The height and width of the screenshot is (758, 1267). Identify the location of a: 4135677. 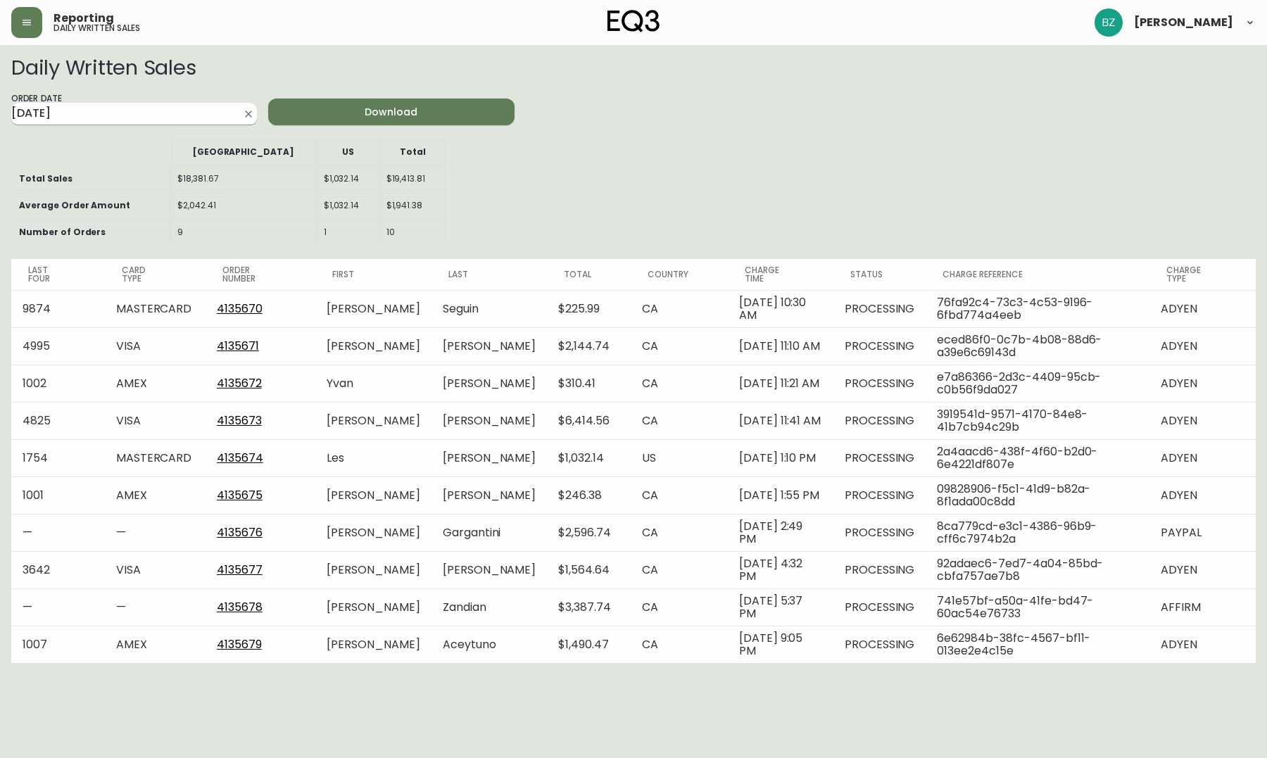
(239, 570).